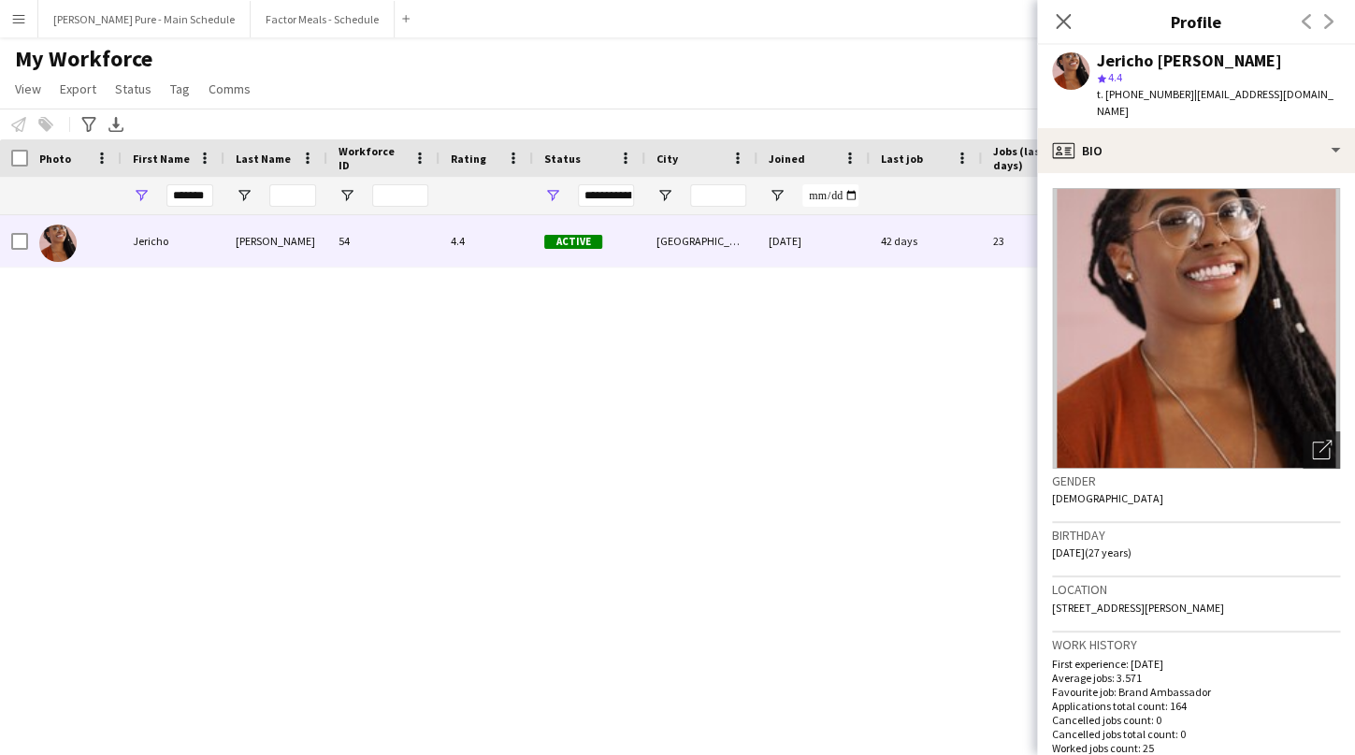 The image size is (1355, 755). Describe the element at coordinates (1321, 450) in the screenshot. I see `div: Open photos pop-in` at that location.